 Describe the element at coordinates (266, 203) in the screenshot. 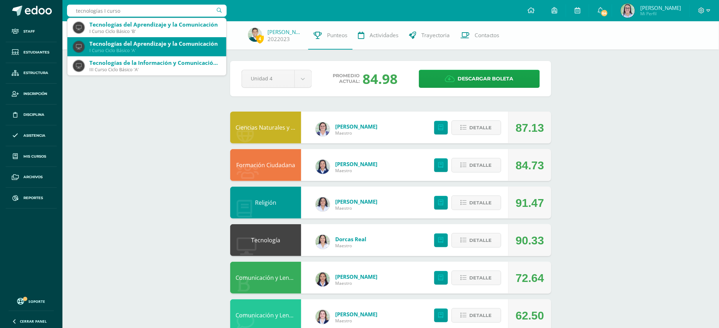

I see `div: Religión` at that location.